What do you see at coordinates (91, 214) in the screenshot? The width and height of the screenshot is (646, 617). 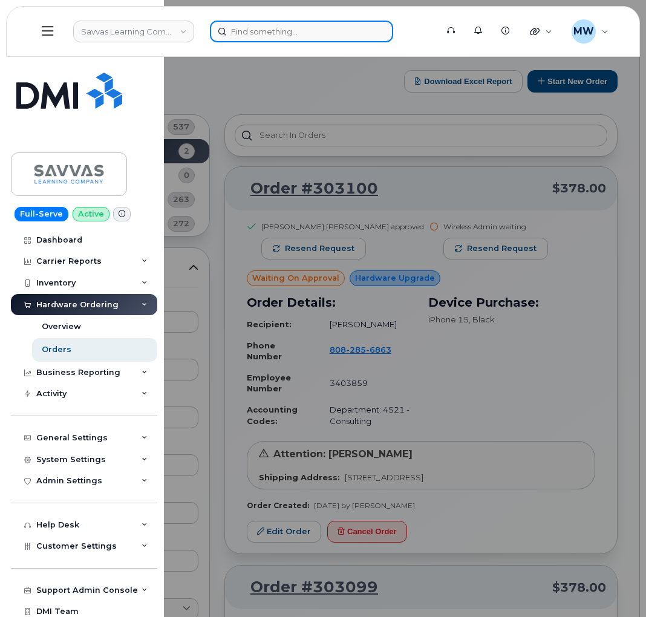 I see `a: Active` at bounding box center [91, 214].